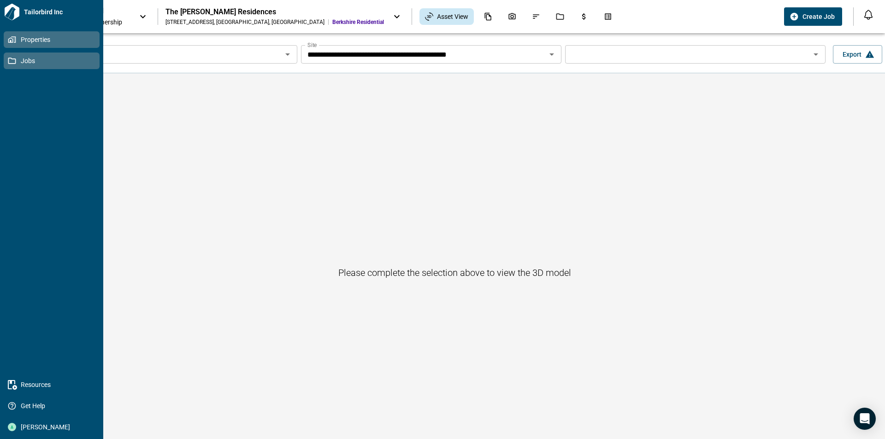  I want to click on span: Export, so click(852, 54).